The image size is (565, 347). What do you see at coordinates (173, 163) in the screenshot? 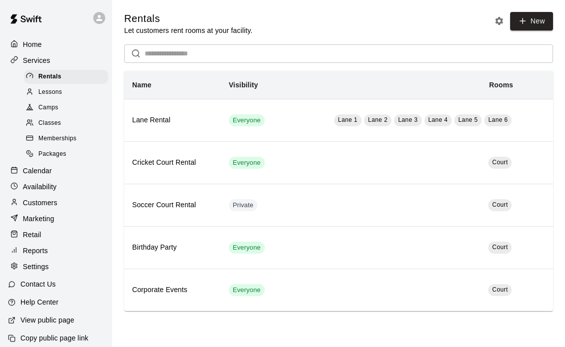
I see `h6: Cricket Court Rental` at bounding box center [173, 163].